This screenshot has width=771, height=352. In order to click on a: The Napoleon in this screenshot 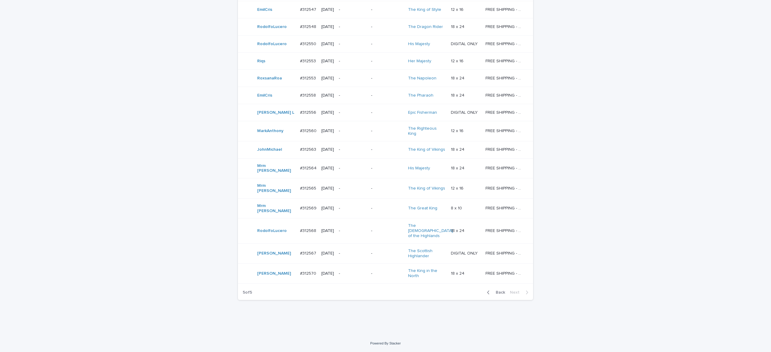, I will do `click(422, 78)`.